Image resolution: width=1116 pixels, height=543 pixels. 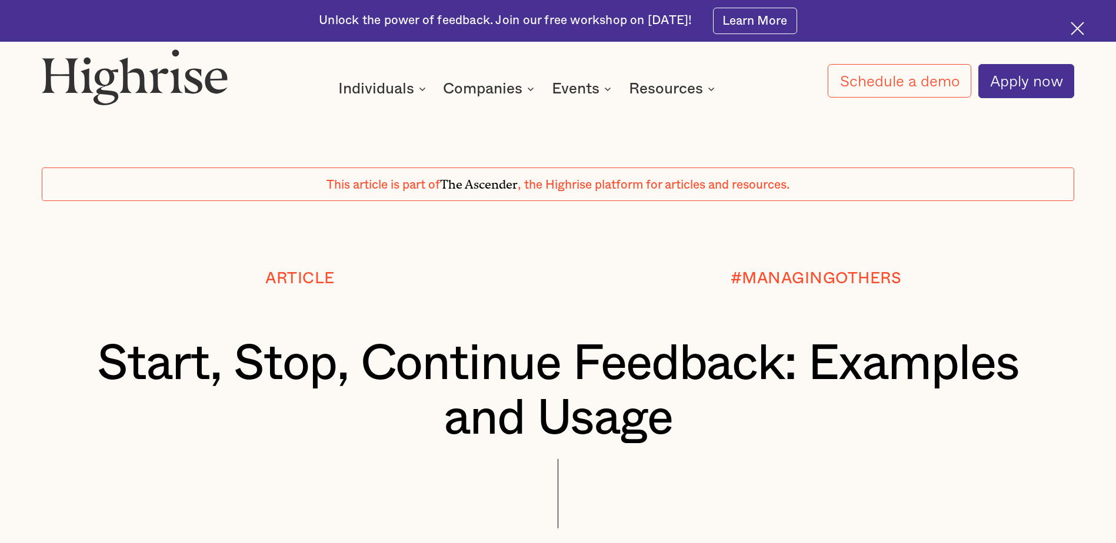 I want to click on a: Schedule a demo, so click(x=899, y=81).